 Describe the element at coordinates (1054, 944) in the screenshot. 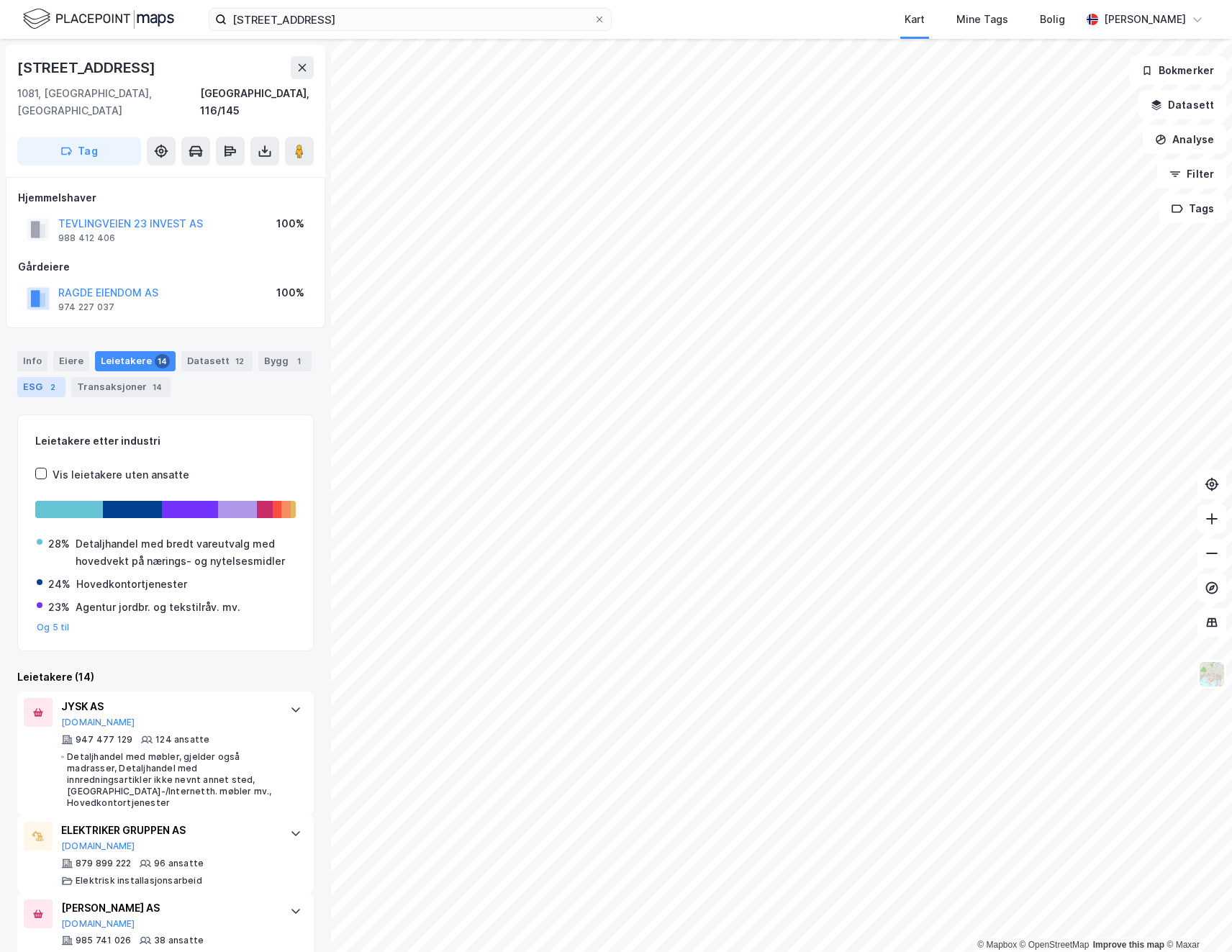

I see `a: OpenStreetMap` at that location.